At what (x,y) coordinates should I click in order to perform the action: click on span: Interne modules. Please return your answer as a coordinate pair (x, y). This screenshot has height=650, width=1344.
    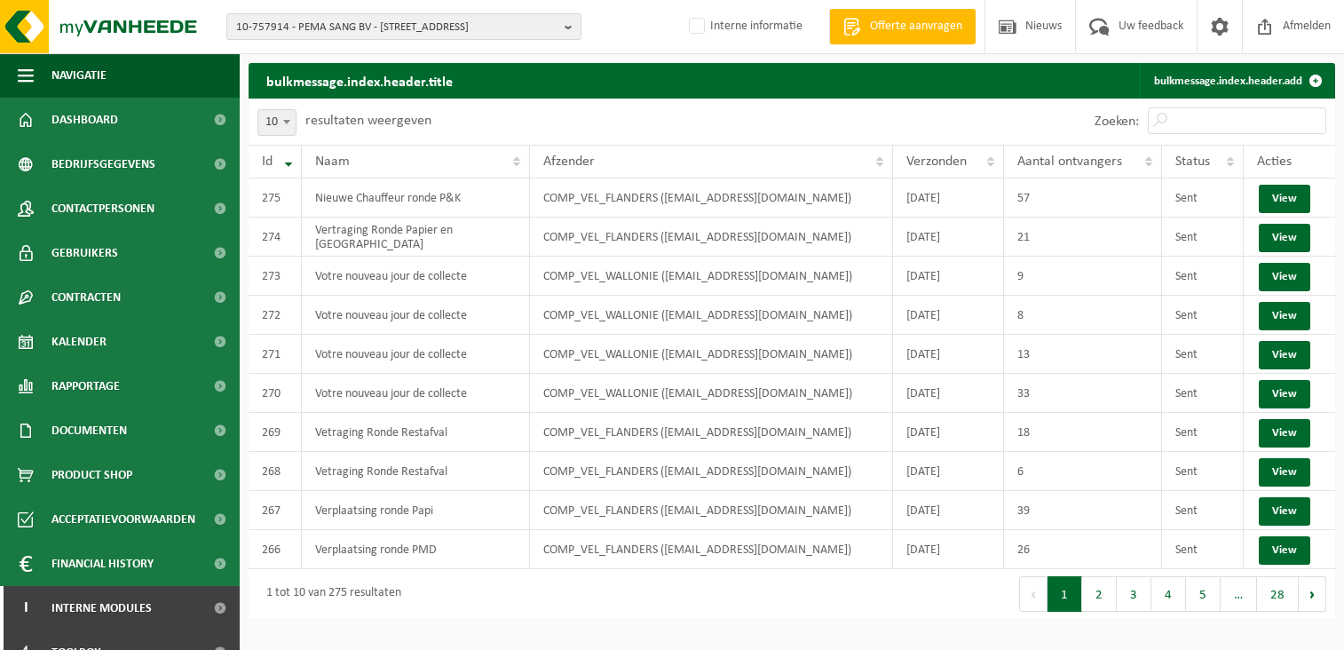
    Looking at the image, I should click on (101, 608).